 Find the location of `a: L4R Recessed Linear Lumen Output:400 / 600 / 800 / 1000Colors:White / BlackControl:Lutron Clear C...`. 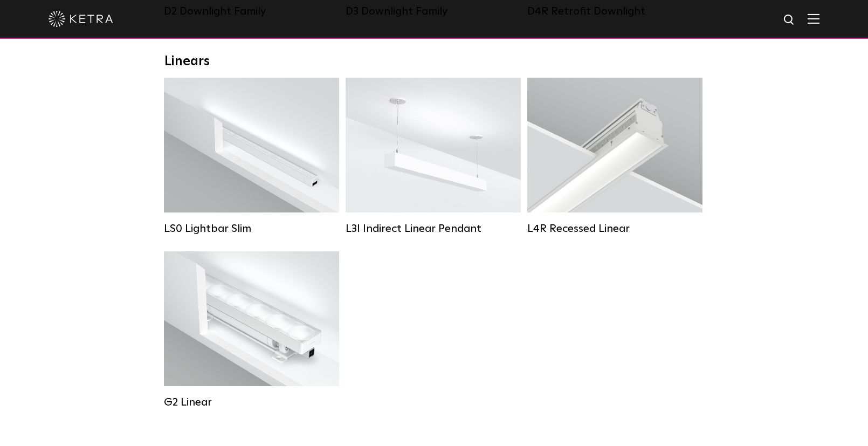

a: L4R Recessed Linear Lumen Output:400 / 600 / 800 / 1000Colors:White / BlackControl:Lutron Clear C... is located at coordinates (614, 156).